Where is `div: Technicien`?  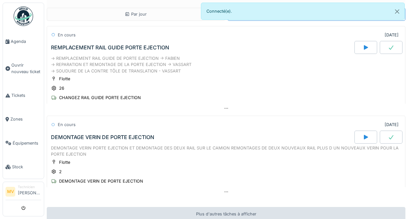
div: Technicien is located at coordinates (30, 187).